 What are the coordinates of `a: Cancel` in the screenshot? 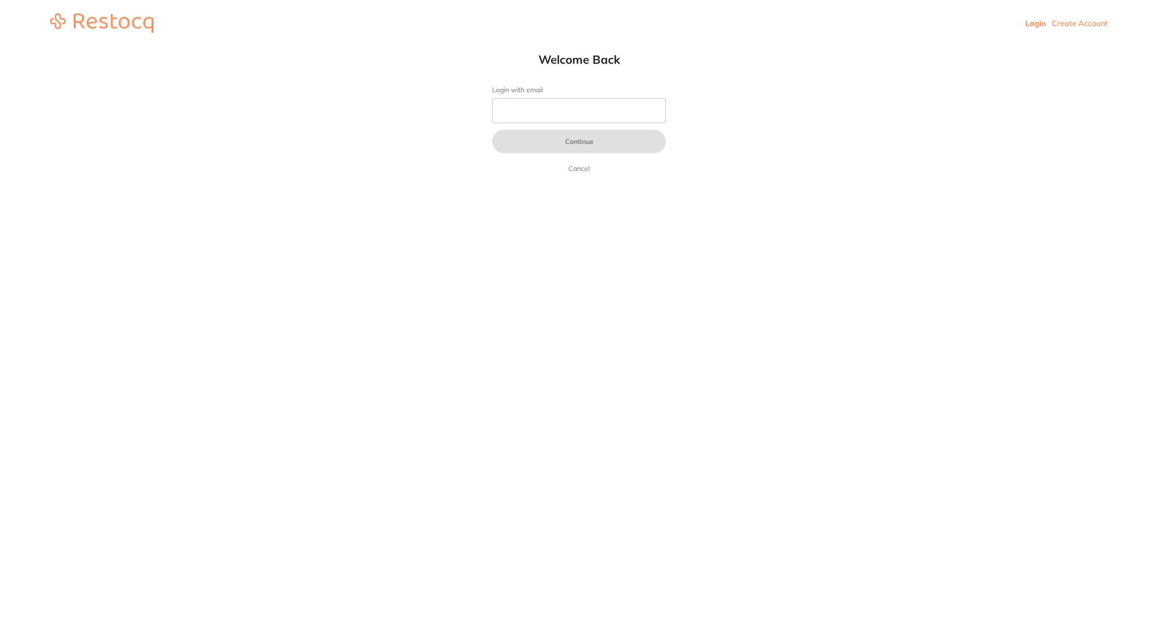 It's located at (579, 168).